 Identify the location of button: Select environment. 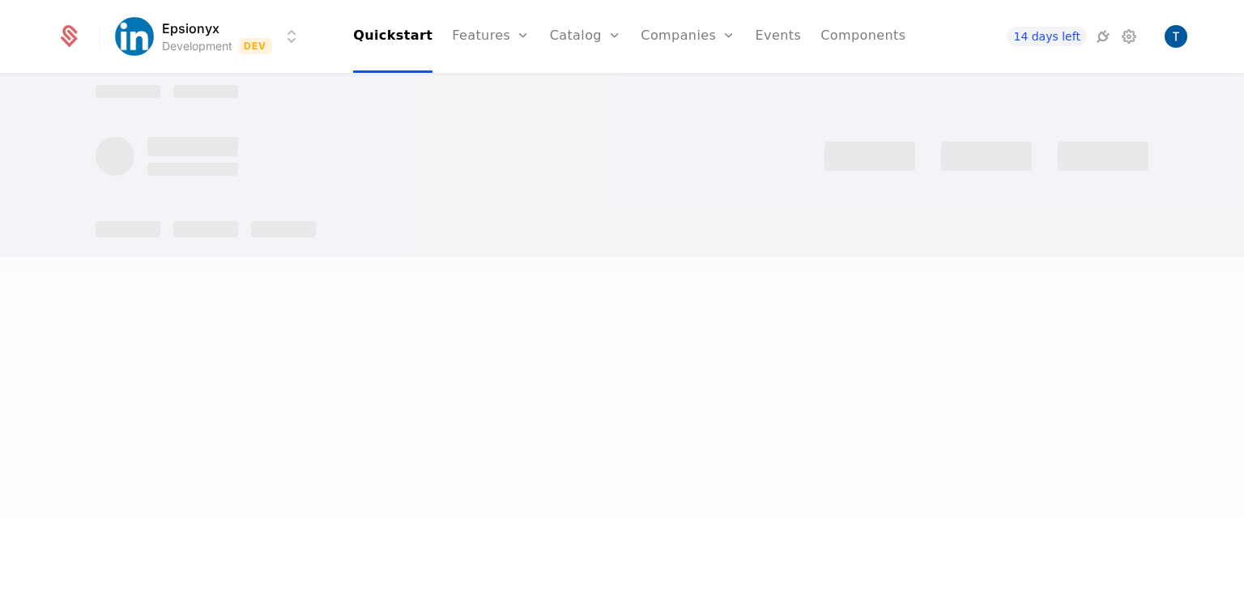
(211, 36).